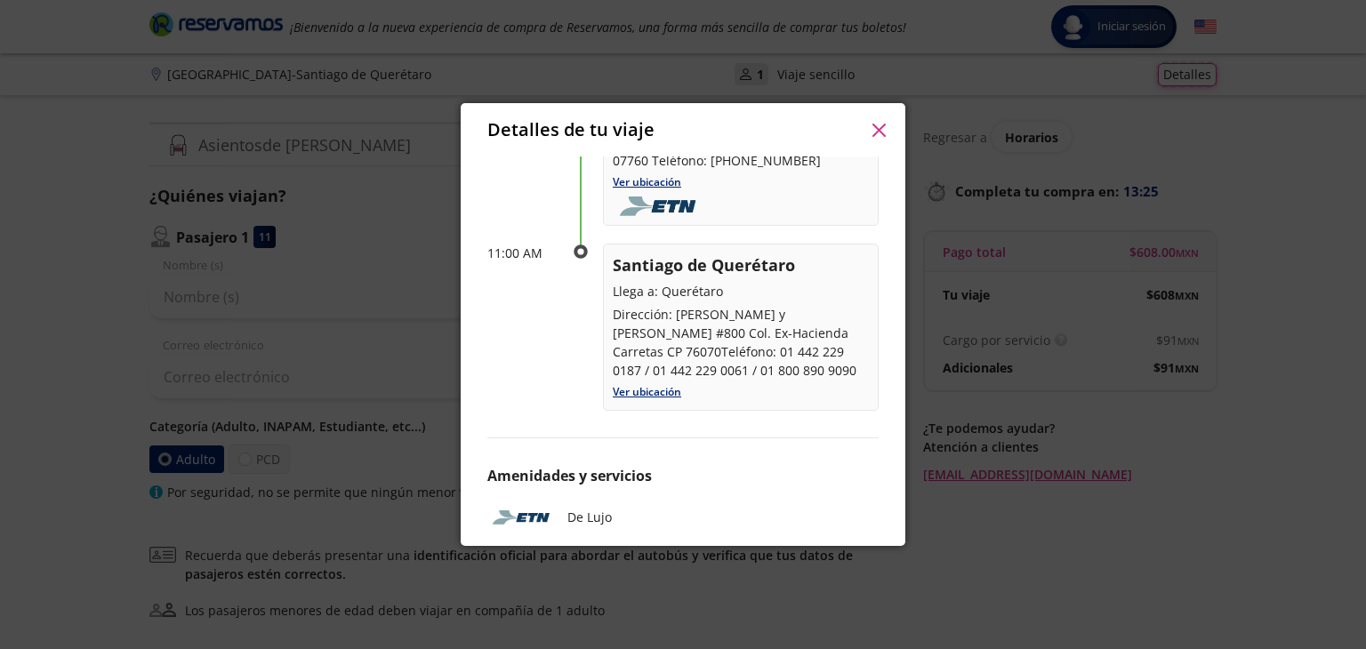  What do you see at coordinates (741, 291) in the screenshot?
I see `p: Llega a: Querétaro` at bounding box center [741, 291].